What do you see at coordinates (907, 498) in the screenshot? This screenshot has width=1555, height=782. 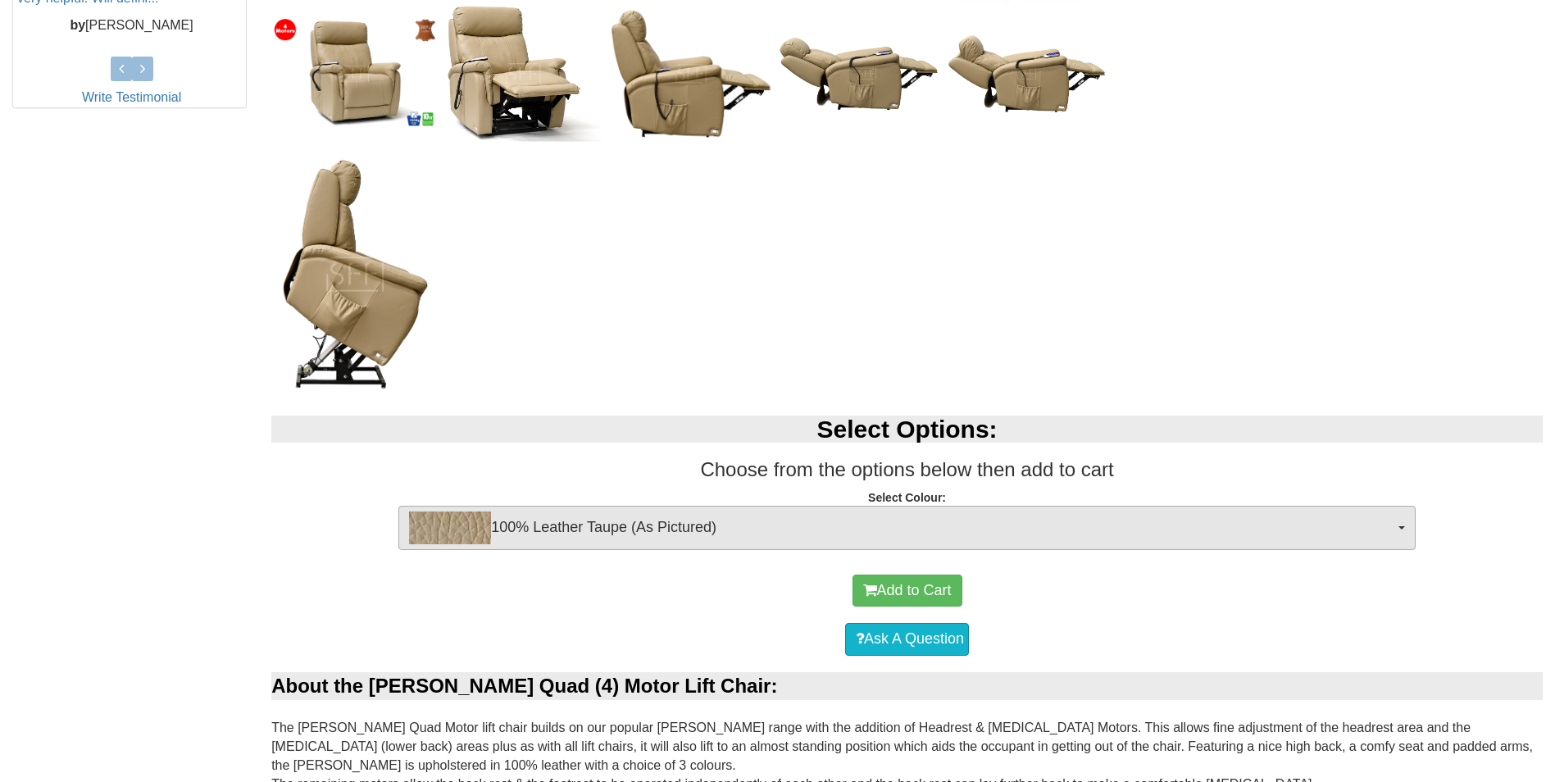 I see `strong: Select Colour:` at bounding box center [907, 498].